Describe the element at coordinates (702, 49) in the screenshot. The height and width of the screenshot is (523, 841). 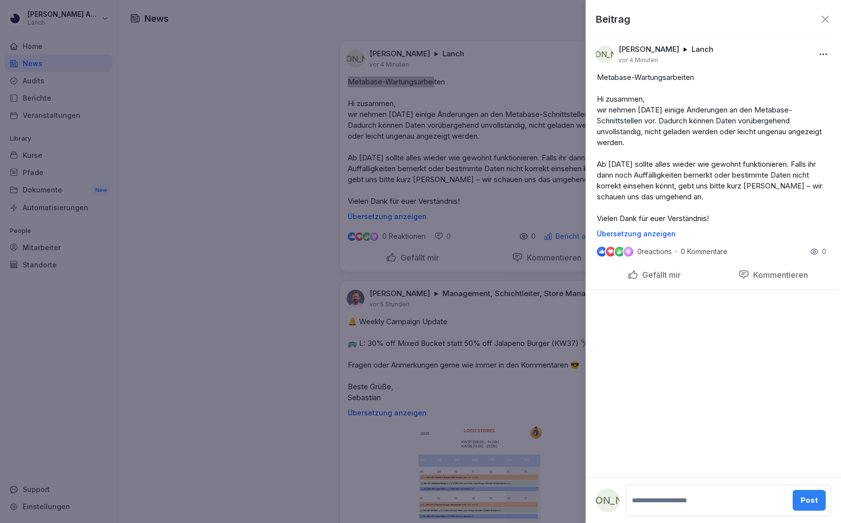
I see `p: Lanch` at that location.